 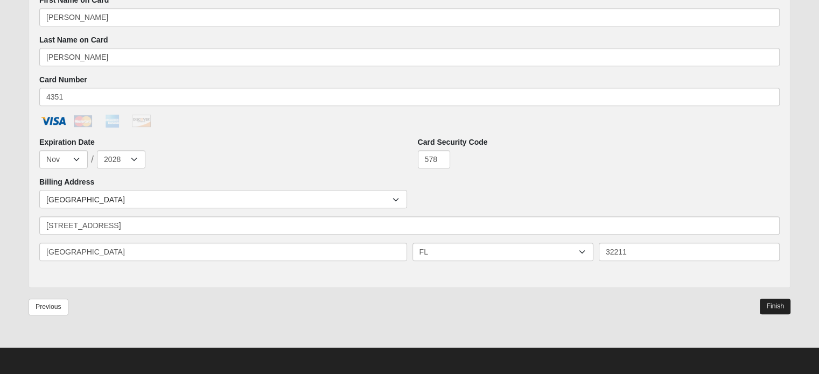 I want to click on label: Expiration Date, so click(x=67, y=142).